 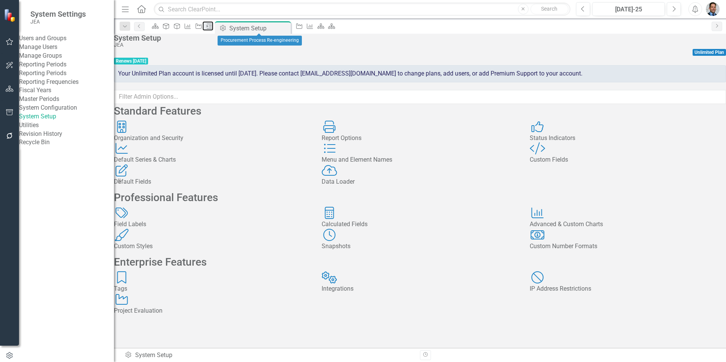 What do you see at coordinates (66, 117) in the screenshot?
I see `a: System Setup` at bounding box center [66, 117].